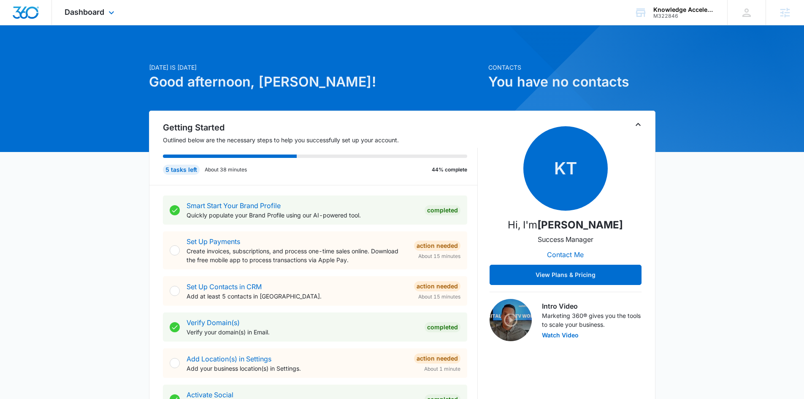 The height and width of the screenshot is (399, 804). I want to click on button: Watch Video, so click(560, 335).